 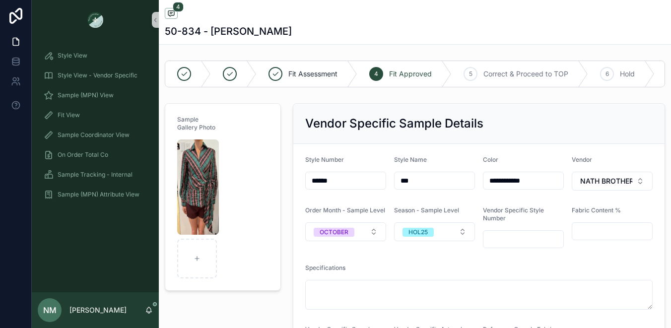 What do you see at coordinates (596, 210) in the screenshot?
I see `span: Fabric Content %` at bounding box center [596, 210].